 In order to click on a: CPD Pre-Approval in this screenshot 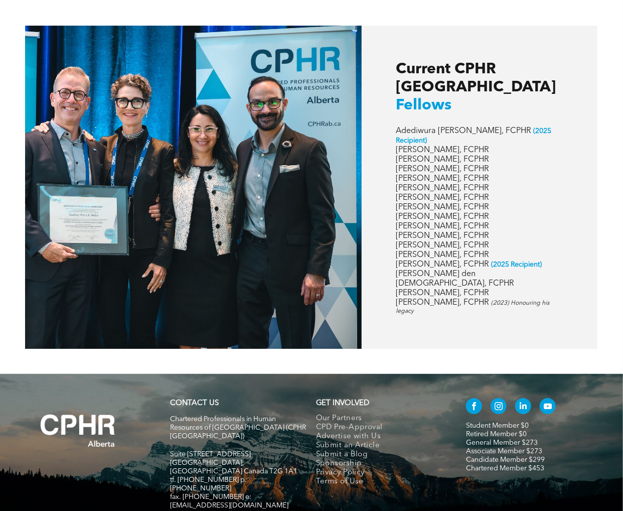, I will do `click(381, 427)`.